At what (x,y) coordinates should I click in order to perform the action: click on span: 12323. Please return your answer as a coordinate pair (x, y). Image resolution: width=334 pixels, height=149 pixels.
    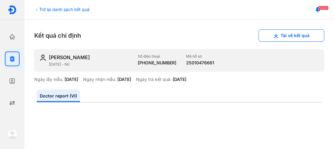
    Looking at the image, I should click on (323, 8).